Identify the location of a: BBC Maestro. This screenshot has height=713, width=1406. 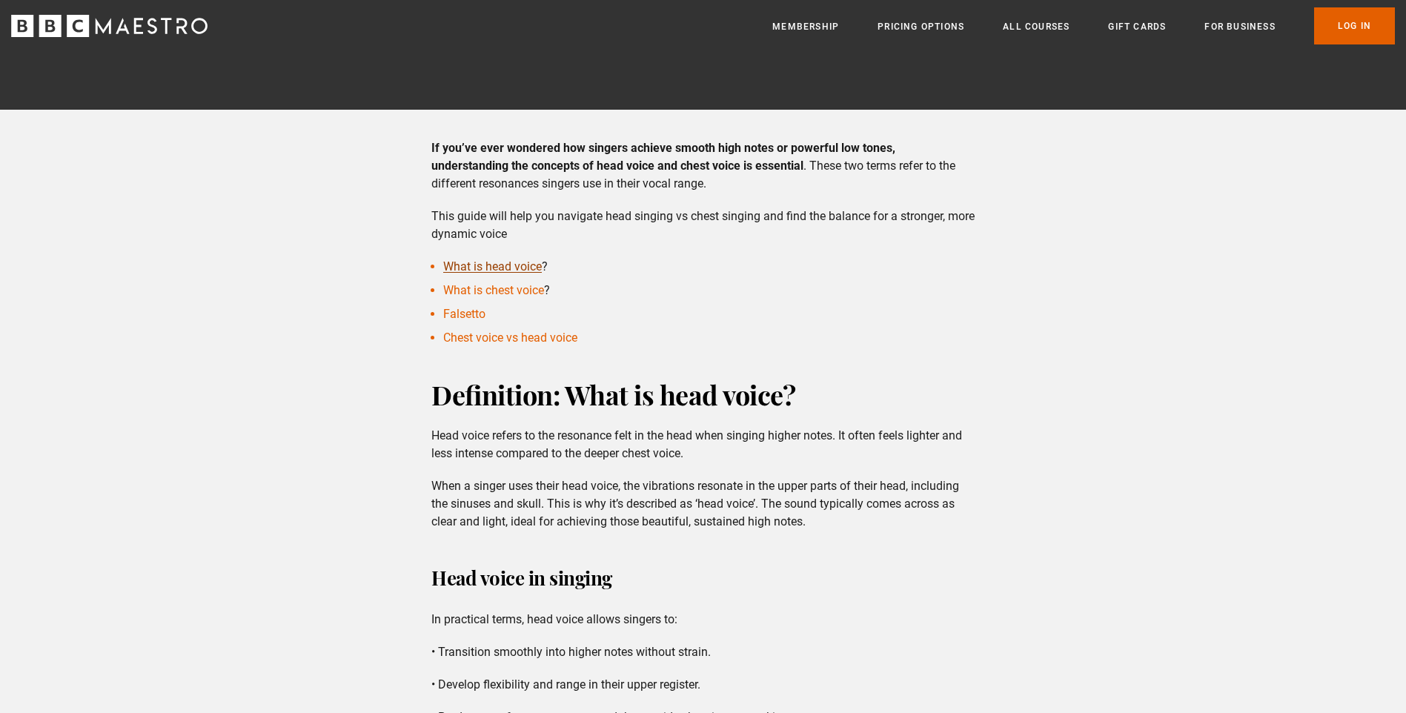
(109, 26).